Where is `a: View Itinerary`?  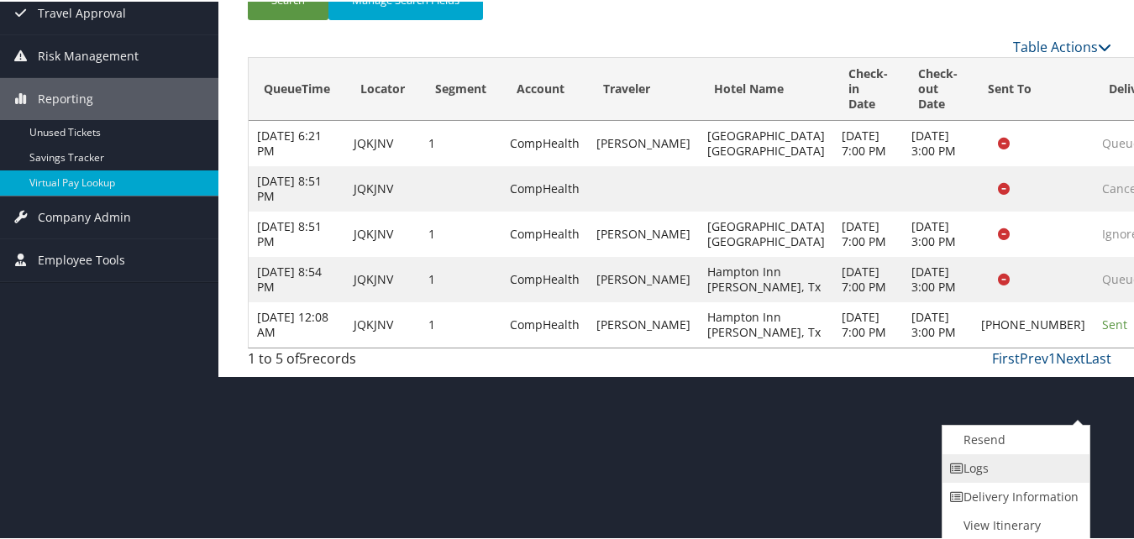
a: View Itinerary is located at coordinates (1014, 524).